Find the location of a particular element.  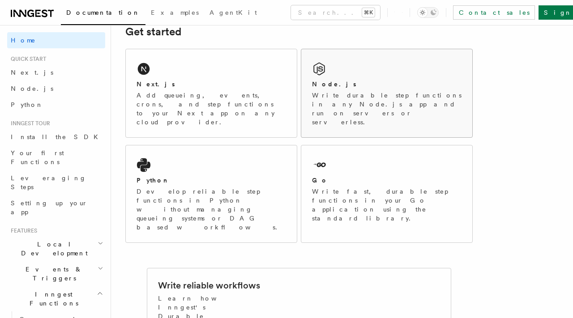

span: Node.js is located at coordinates (32, 89).